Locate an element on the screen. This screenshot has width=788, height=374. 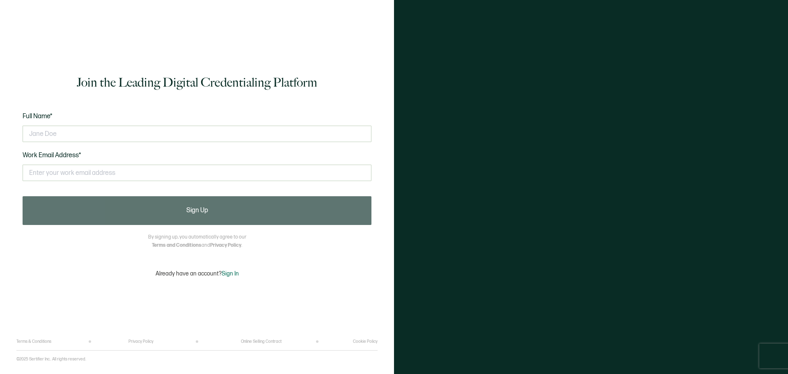
button: Sign Up is located at coordinates (197, 210).